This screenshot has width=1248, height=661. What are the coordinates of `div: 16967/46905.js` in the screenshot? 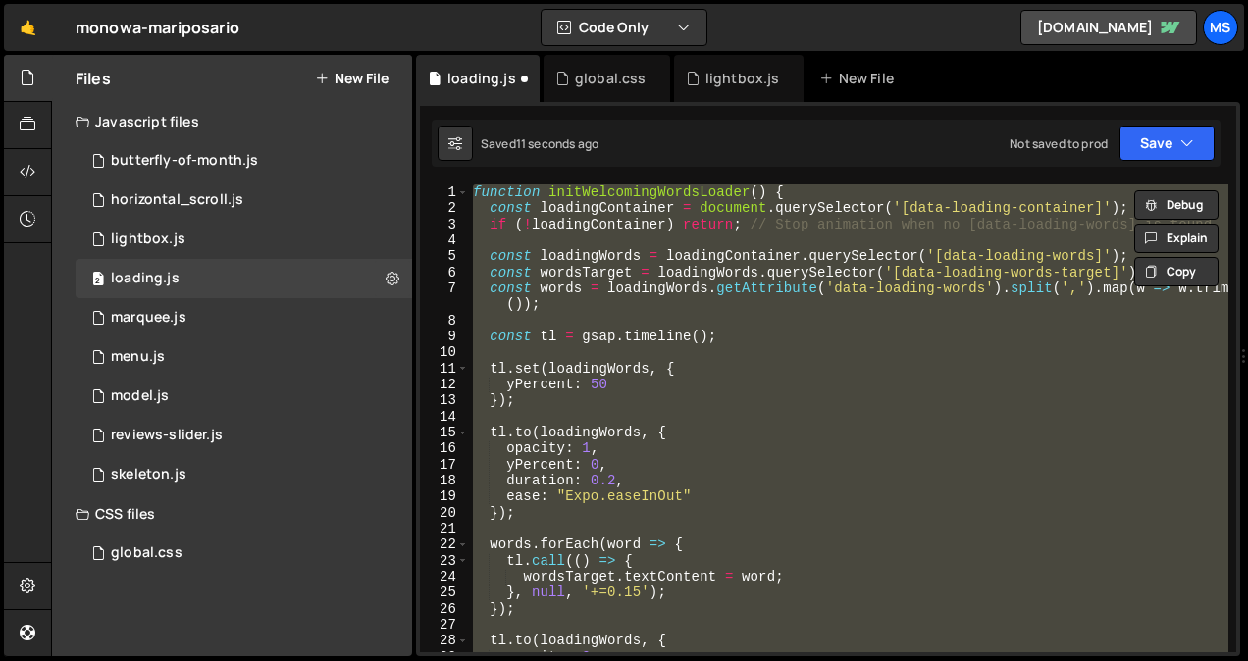 It's located at (243, 396).